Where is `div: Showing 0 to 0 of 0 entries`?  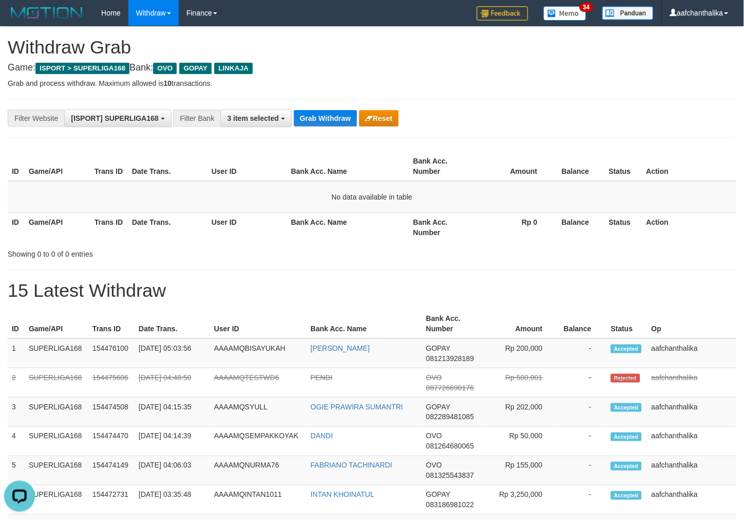
div: Showing 0 to 0 of 0 entries is located at coordinates (155, 252).